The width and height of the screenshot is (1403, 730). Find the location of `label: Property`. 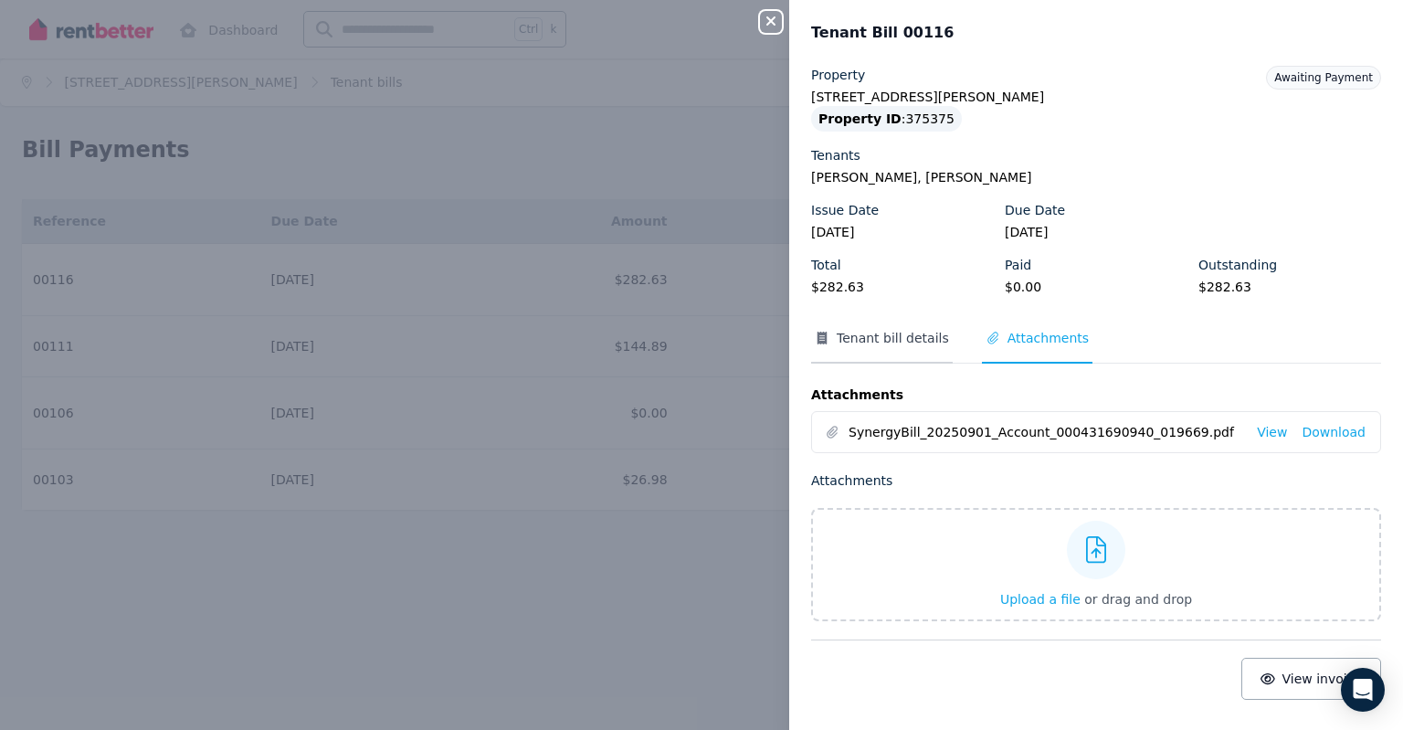

label: Property is located at coordinates (837, 75).